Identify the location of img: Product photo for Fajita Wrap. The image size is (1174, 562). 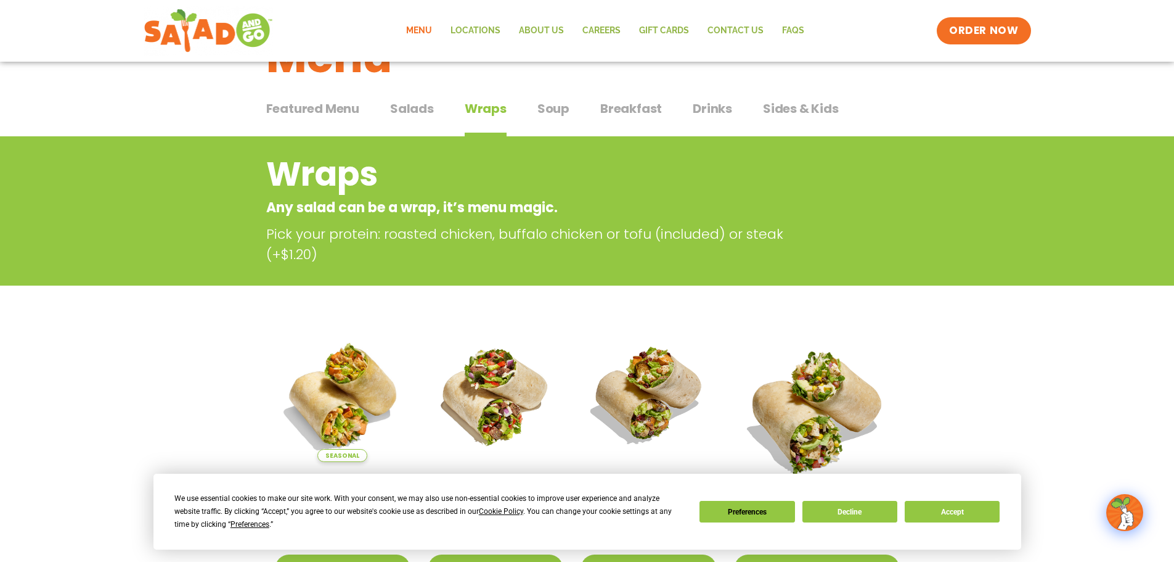
(496, 395).